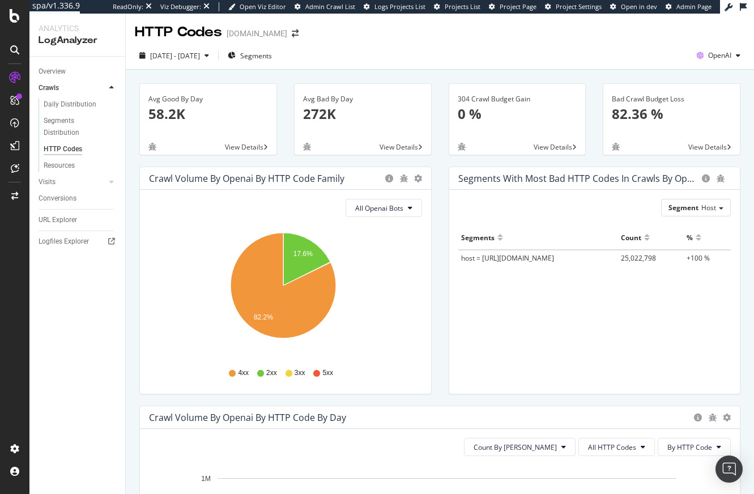 Image resolution: width=754 pixels, height=494 pixels. Describe the element at coordinates (457, 7) in the screenshot. I see `a: Projects List` at that location.